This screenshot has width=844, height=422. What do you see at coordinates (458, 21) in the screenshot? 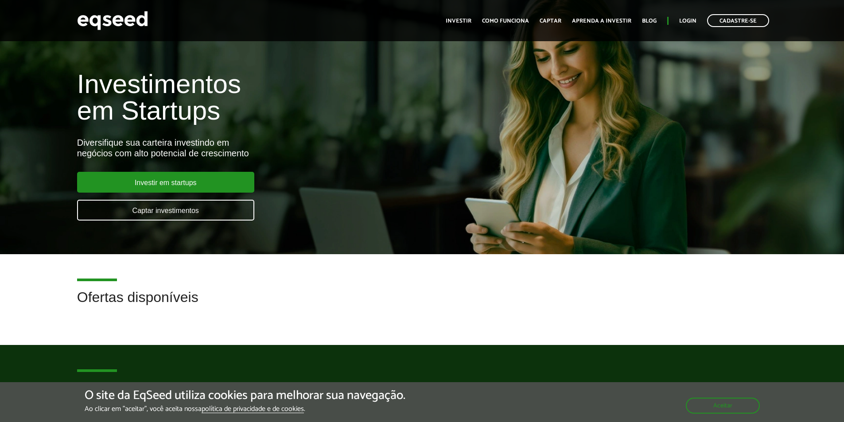
I see `a: Investir` at bounding box center [458, 21].